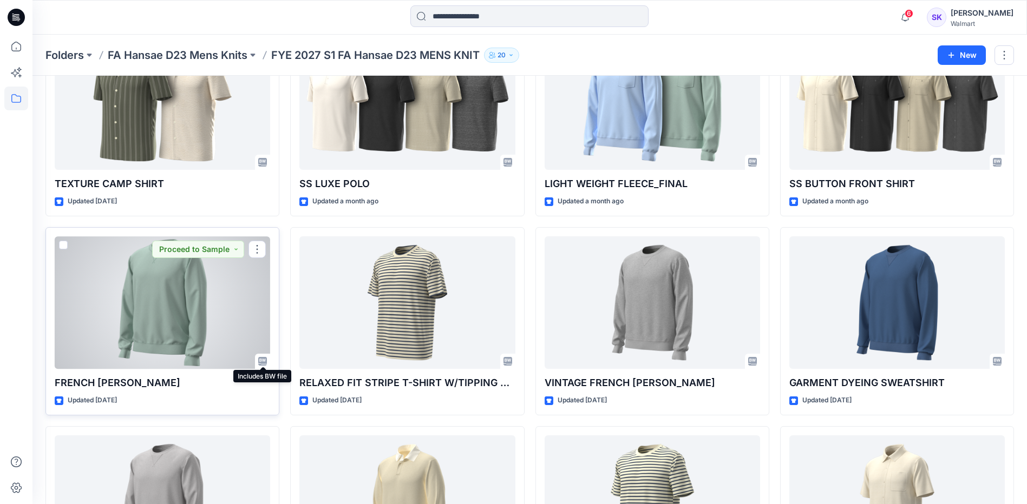 The width and height of the screenshot is (1027, 504). Describe the element at coordinates (178, 55) in the screenshot. I see `p: FA Hansae D23 Mens Knits` at that location.